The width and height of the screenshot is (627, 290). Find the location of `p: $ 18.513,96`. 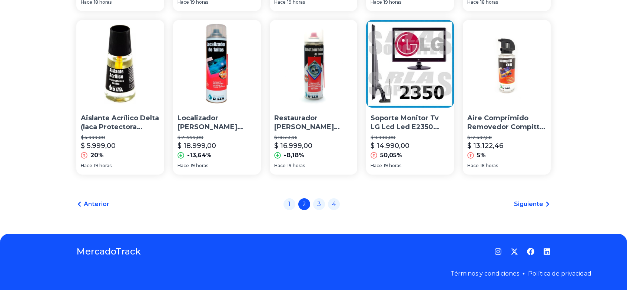

p: $ 18.513,96 is located at coordinates (313, 138).